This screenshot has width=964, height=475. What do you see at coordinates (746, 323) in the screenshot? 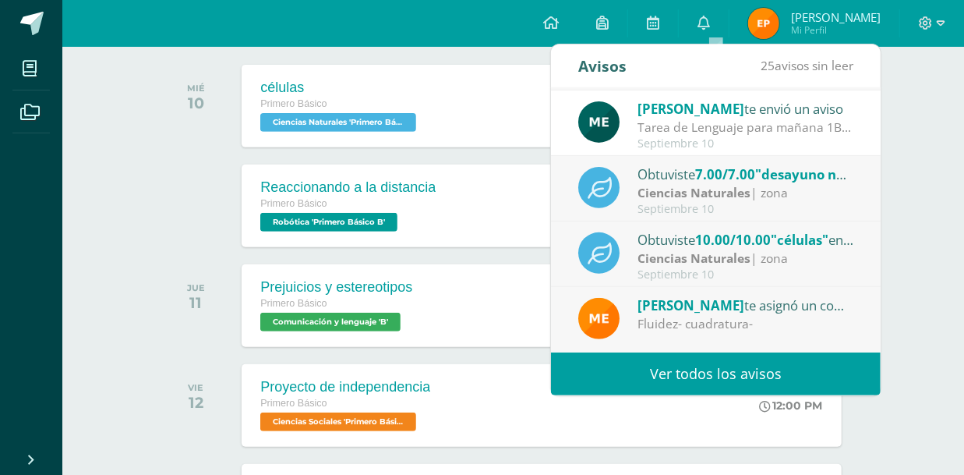
I see `div: Fluidez- cuadratura-` at bounding box center [746, 323].